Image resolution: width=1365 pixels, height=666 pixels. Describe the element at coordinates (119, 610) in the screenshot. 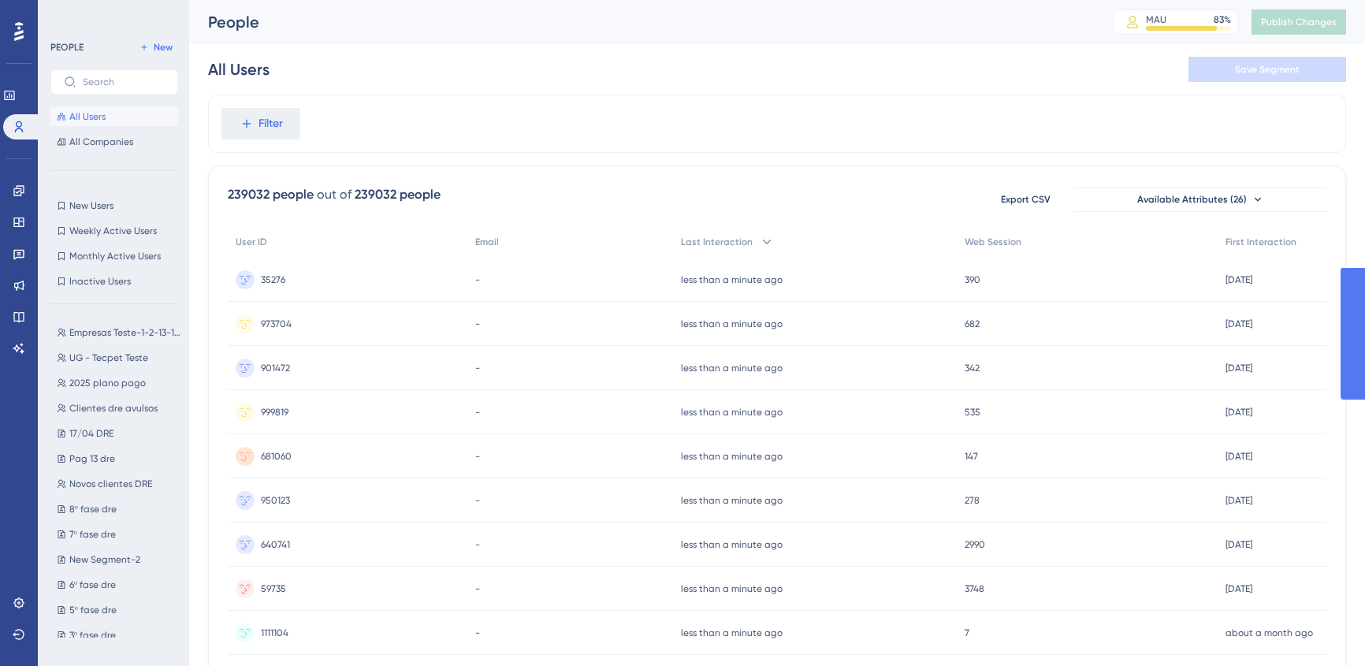

I see `button: 5º fase dre` at that location.